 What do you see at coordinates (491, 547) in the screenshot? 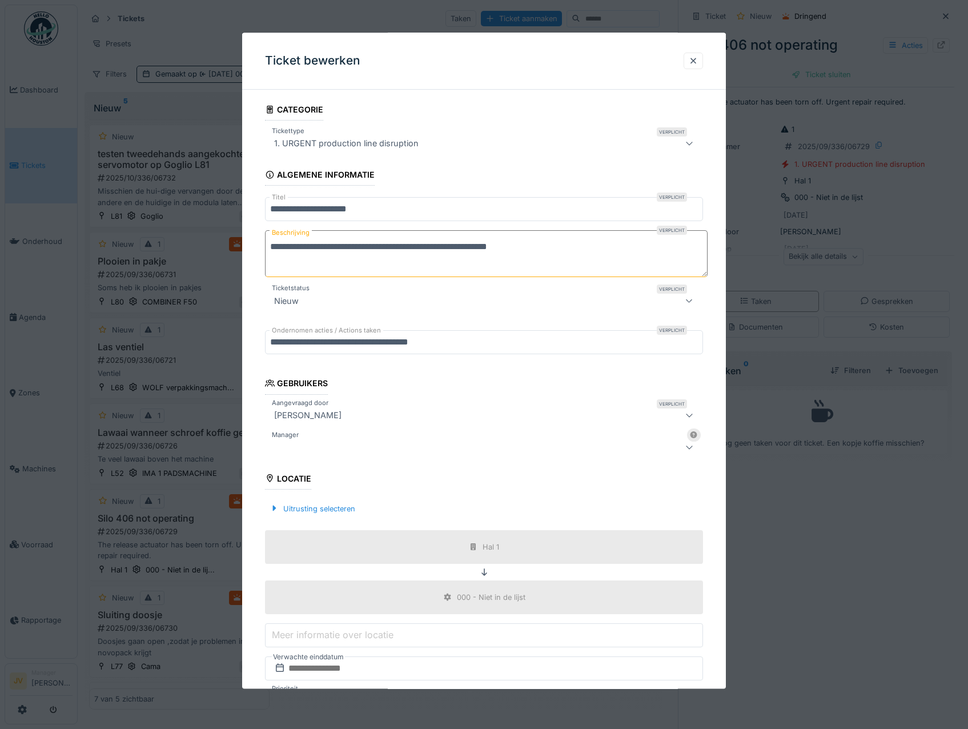
I see `div: Hal 1` at bounding box center [491, 547].